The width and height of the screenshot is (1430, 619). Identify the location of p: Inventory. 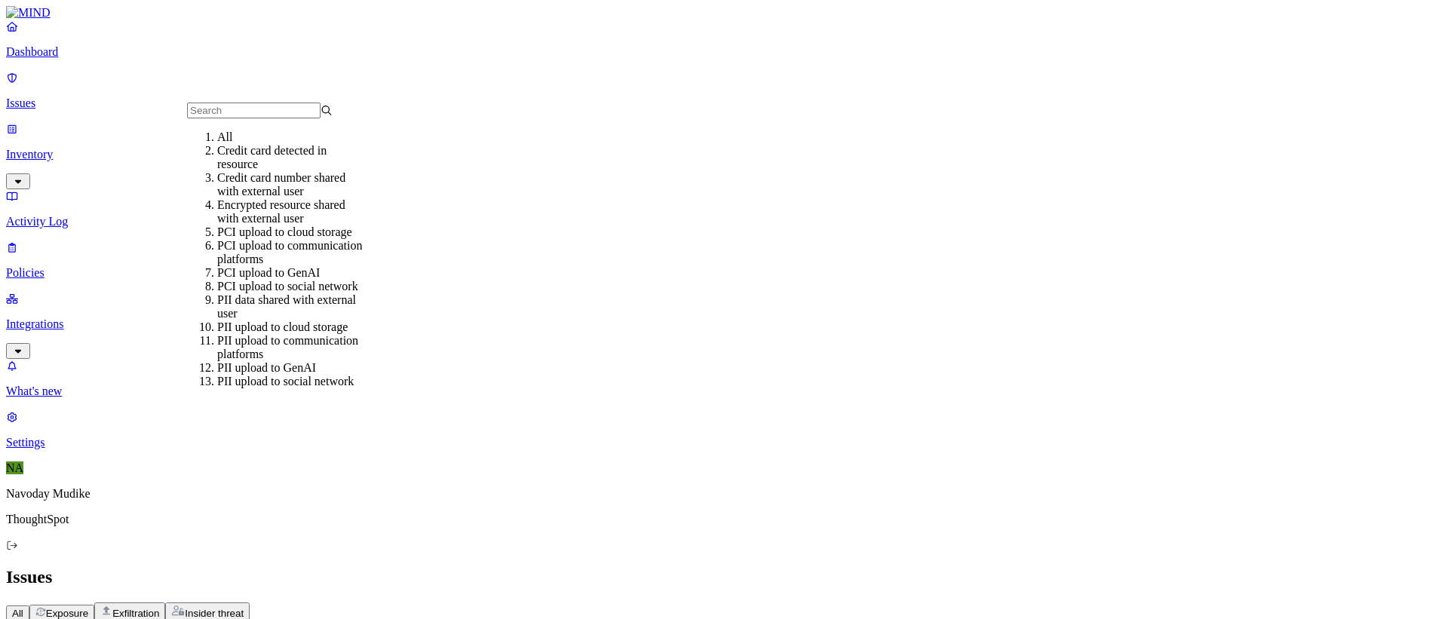
(715, 155).